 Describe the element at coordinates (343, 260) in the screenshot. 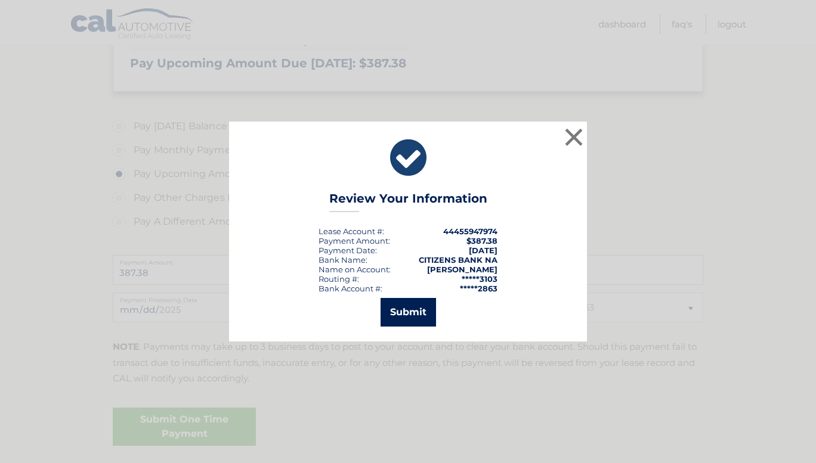

I see `div: Bank Name:` at that location.